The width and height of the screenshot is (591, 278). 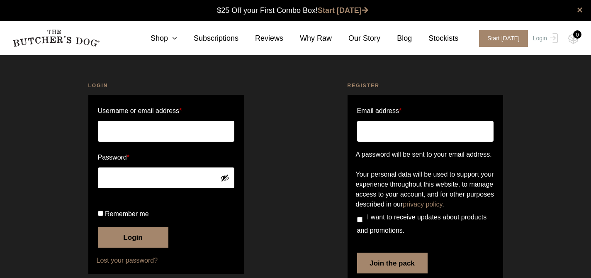 What do you see at coordinates (360, 219) in the screenshot?
I see `input: I want to receive updates about products and promotions.` at bounding box center [360, 219].